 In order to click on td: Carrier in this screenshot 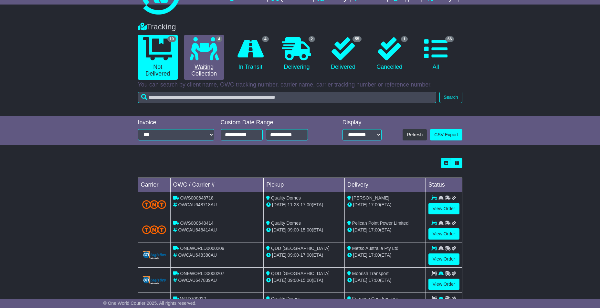, I will do `click(154, 185)`.